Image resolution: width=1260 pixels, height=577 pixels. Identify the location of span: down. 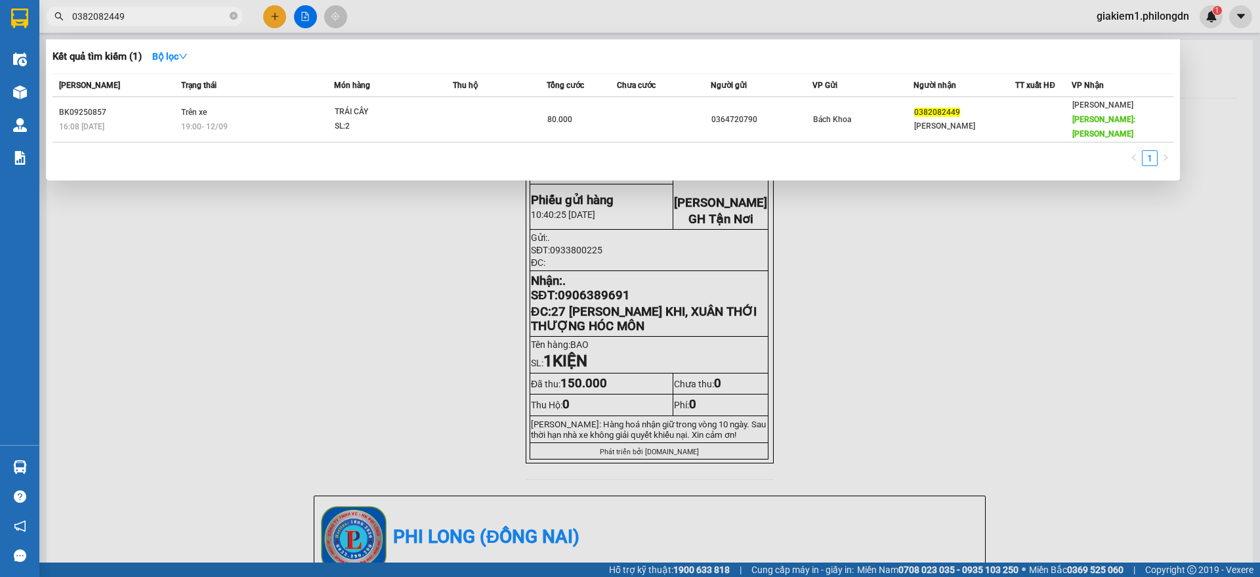
(183, 56).